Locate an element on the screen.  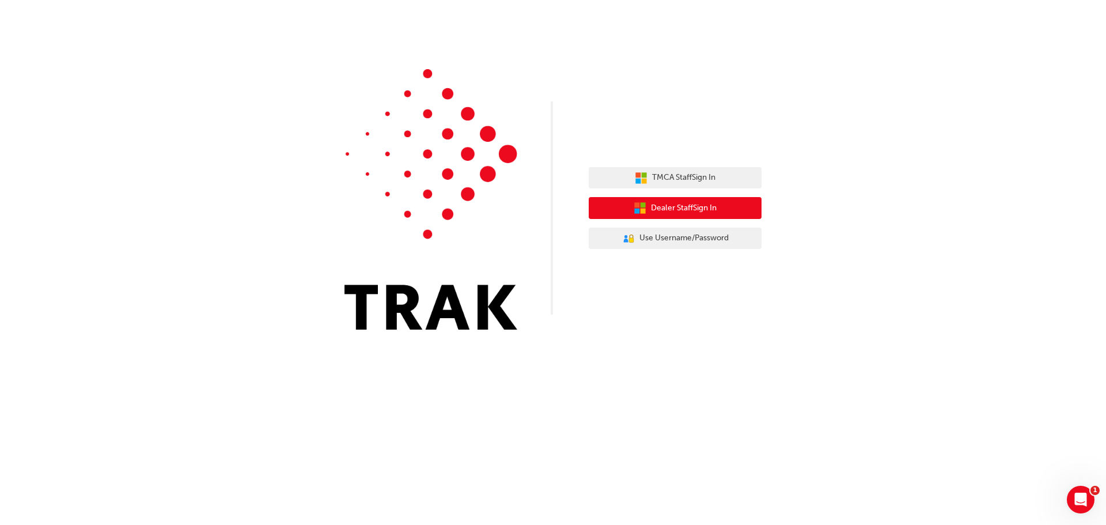
span: Use Username/Password is located at coordinates (684, 238).